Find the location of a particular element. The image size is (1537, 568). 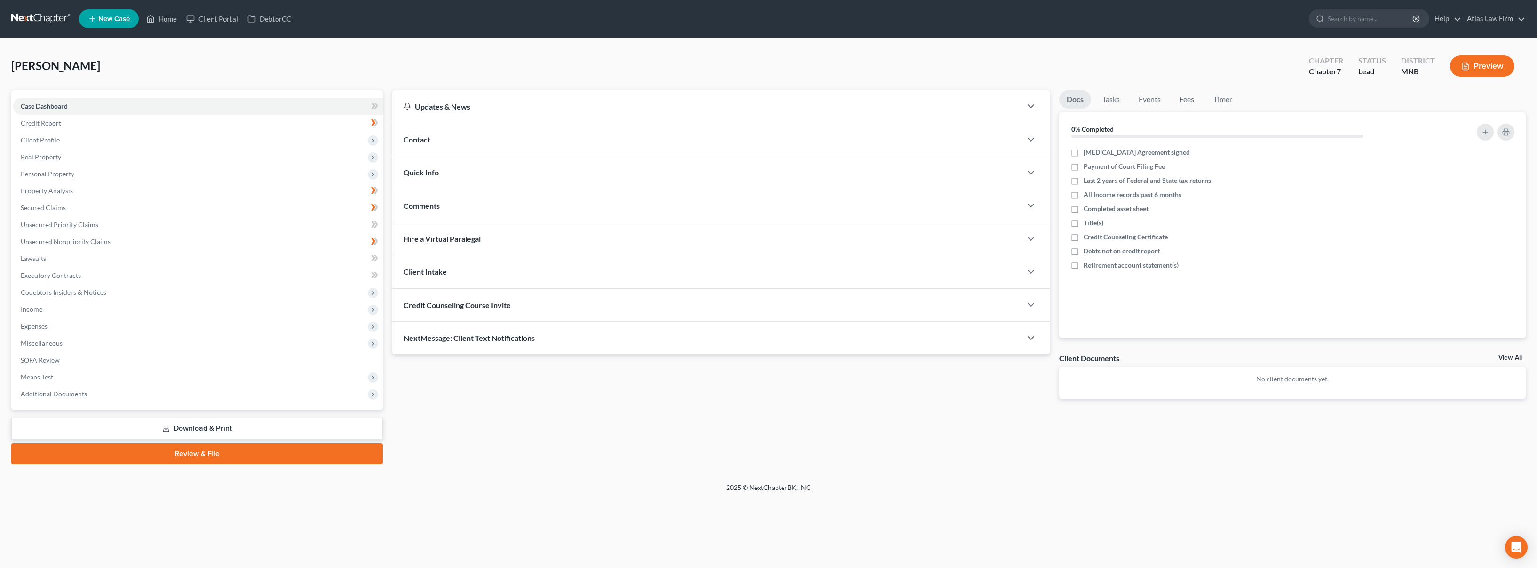

a: Events is located at coordinates (1149, 99).